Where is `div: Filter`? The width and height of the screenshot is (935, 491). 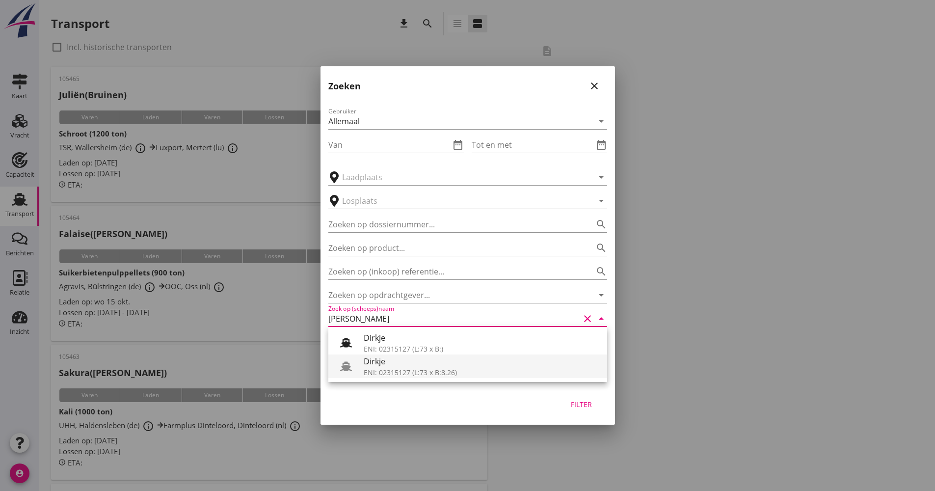
div: Filter is located at coordinates (582, 404).